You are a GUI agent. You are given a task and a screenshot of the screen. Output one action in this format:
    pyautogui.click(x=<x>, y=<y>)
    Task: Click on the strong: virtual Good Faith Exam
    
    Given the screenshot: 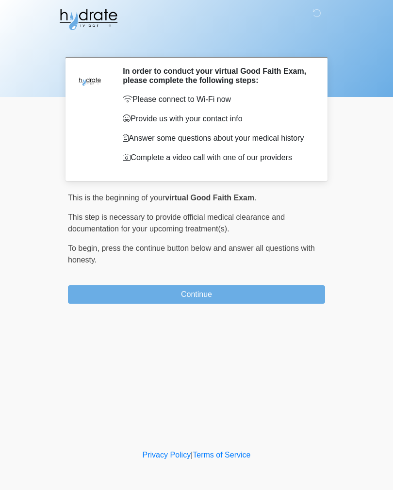 What is the action you would take?
    pyautogui.click(x=209, y=197)
    